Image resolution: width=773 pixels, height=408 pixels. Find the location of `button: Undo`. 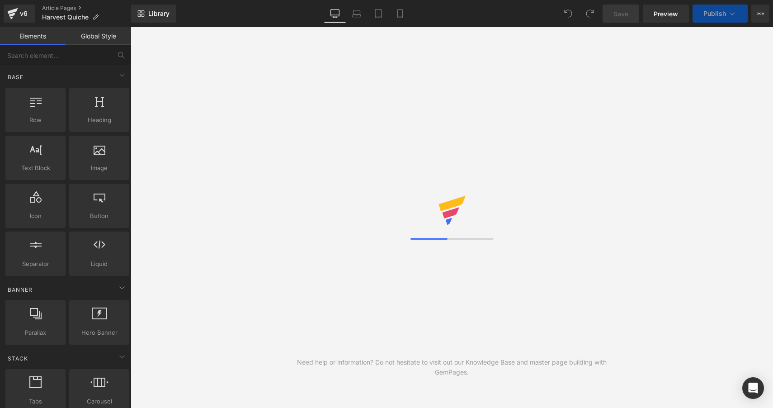

button: Undo is located at coordinates (568, 14).